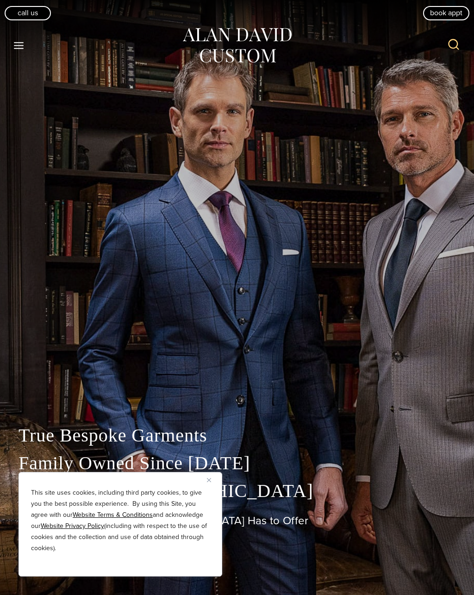 This screenshot has height=595, width=474. What do you see at coordinates (72, 526) in the screenshot?
I see `u: Website Privacy Policy` at bounding box center [72, 526].